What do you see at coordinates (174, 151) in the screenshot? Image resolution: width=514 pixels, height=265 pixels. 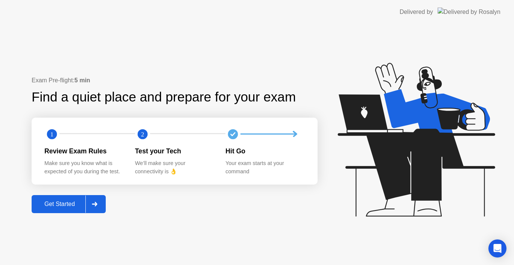 I see `div: Test your Tech` at bounding box center [174, 151].